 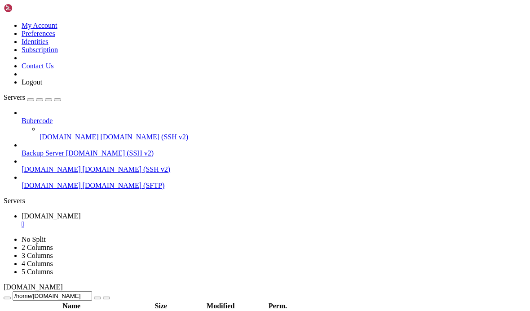 I want to click on a: Pro5.hosts.name, so click(x=274, y=220).